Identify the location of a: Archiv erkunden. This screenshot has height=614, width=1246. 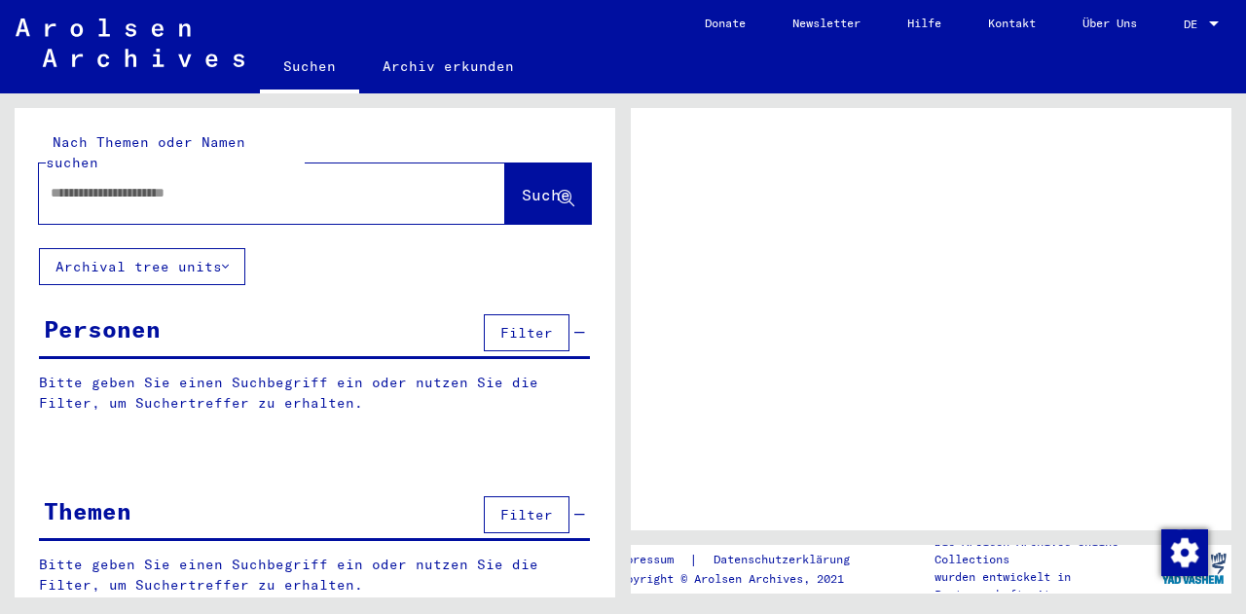
(448, 66).